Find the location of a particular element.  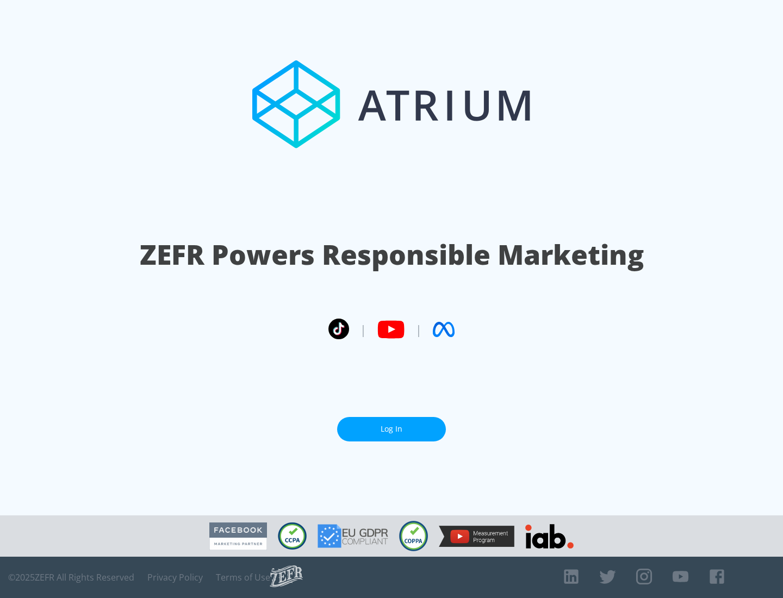

a: Privacy Policy is located at coordinates (175, 577).